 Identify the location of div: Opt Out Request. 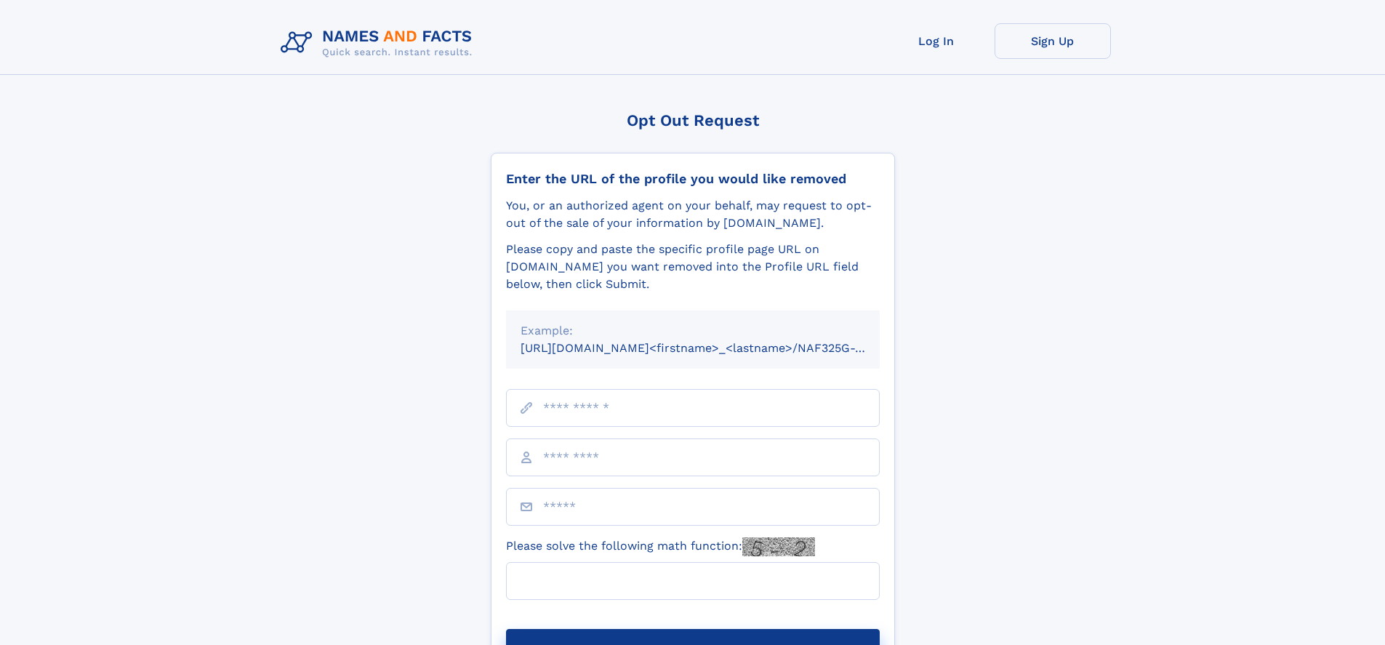
(693, 120).